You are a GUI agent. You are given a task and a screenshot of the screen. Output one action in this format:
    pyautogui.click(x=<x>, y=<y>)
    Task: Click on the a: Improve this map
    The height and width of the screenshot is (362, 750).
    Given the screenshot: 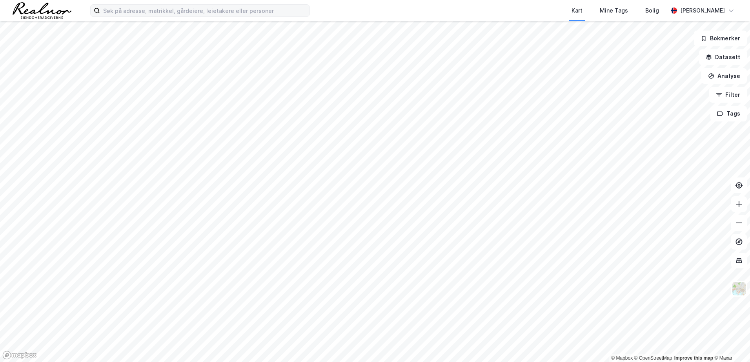 What is the action you would take?
    pyautogui.click(x=693, y=358)
    